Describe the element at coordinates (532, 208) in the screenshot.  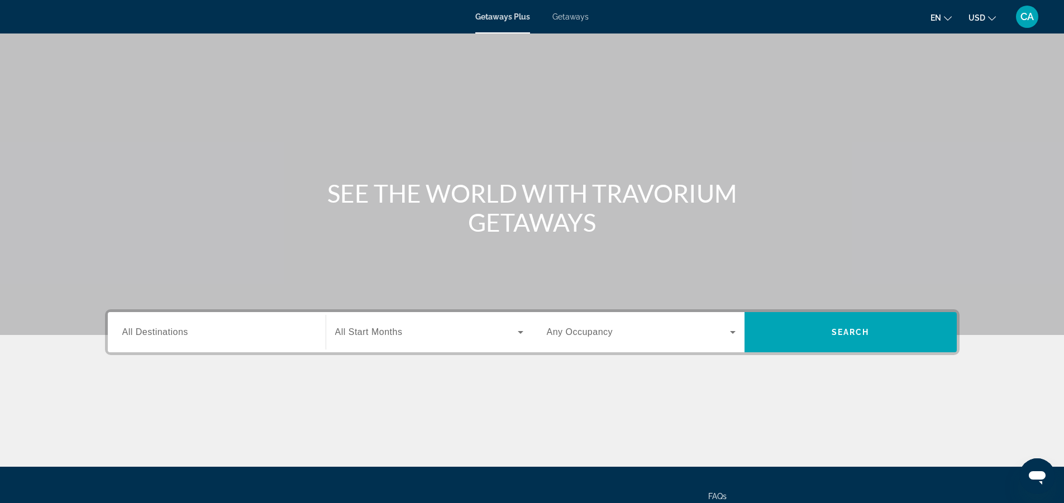
I see `h1: SEE THE WORLD WITH TRAVORIUM GETAWAYS` at that location.